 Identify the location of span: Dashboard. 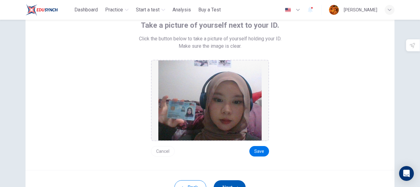
(86, 10).